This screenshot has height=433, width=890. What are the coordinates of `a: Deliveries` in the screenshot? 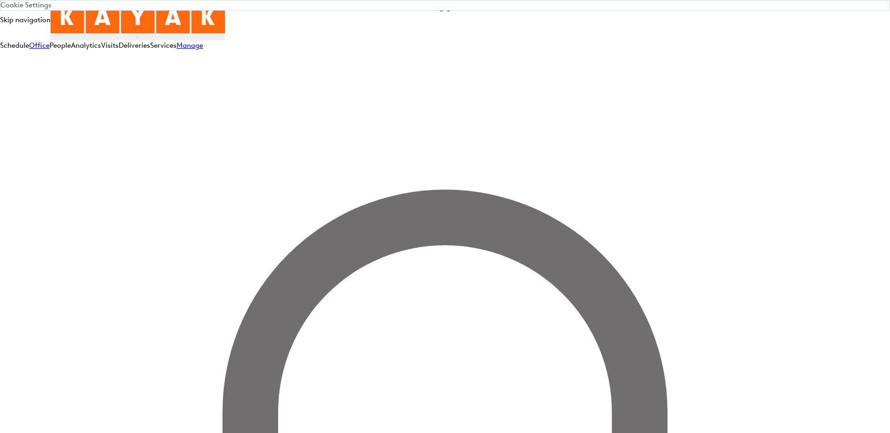 It's located at (134, 45).